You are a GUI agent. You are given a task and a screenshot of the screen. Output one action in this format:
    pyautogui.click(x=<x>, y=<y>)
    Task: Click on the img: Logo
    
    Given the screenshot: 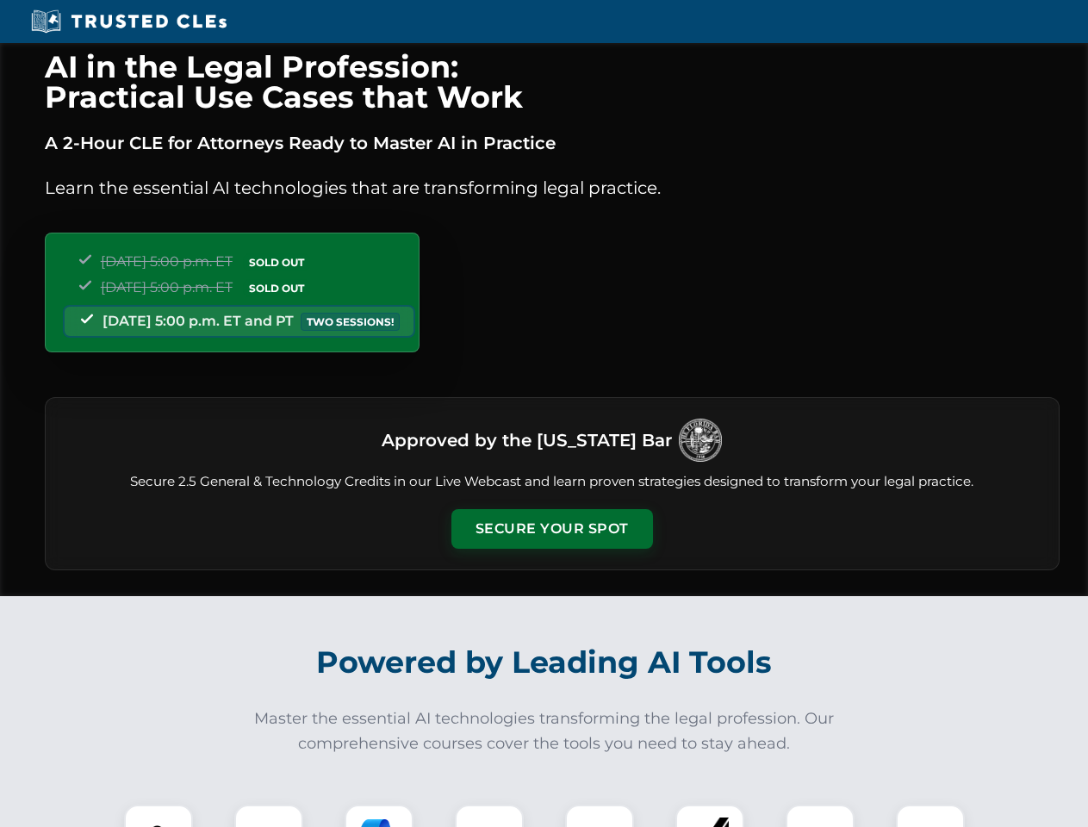 What is the action you would take?
    pyautogui.click(x=700, y=440)
    